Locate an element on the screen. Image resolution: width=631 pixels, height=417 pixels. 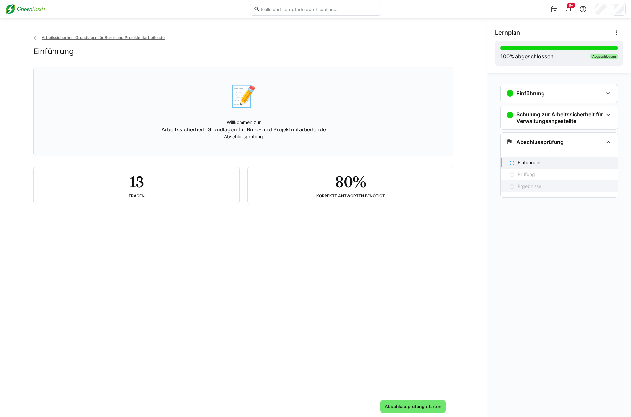
p: Ergebnisse is located at coordinates (529, 186).